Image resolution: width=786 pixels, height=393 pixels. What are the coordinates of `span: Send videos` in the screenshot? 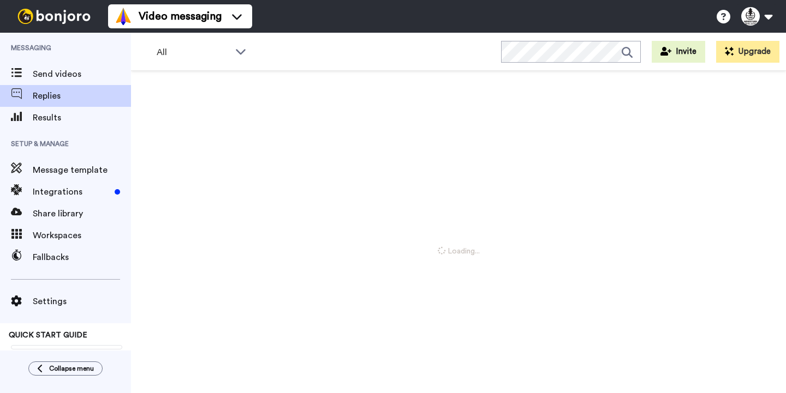 It's located at (82, 74).